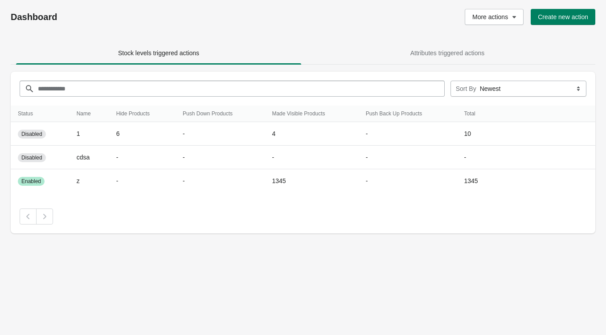 The width and height of the screenshot is (606, 335). I want to click on span: z, so click(78, 181).